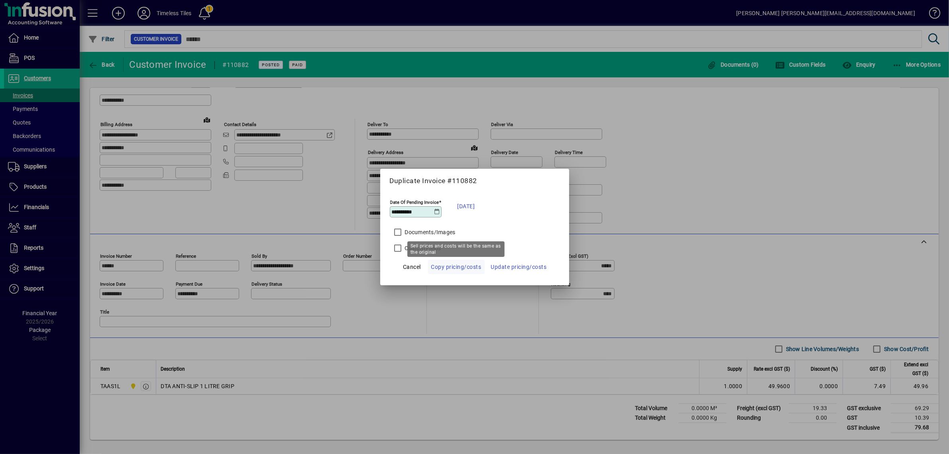  I want to click on span: Cancel, so click(412, 267).